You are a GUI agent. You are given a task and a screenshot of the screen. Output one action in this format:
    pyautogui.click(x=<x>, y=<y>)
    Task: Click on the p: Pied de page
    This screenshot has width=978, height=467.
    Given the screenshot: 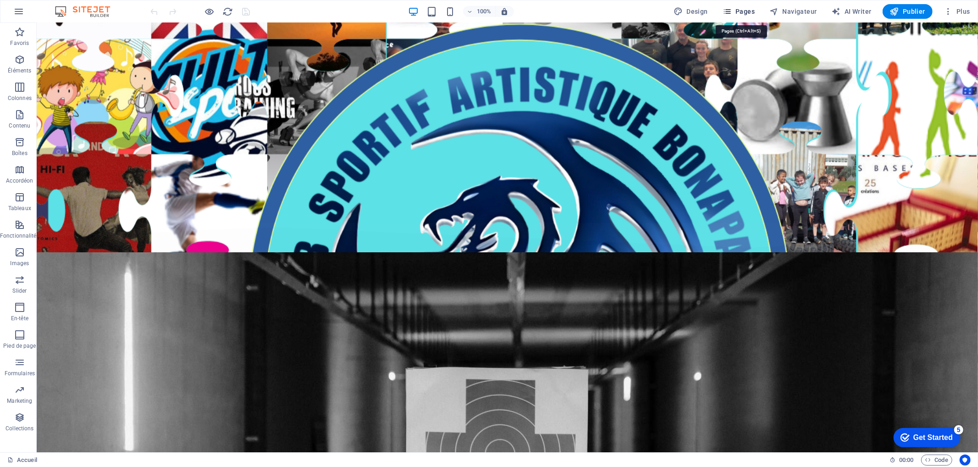 What is the action you would take?
    pyautogui.click(x=19, y=346)
    